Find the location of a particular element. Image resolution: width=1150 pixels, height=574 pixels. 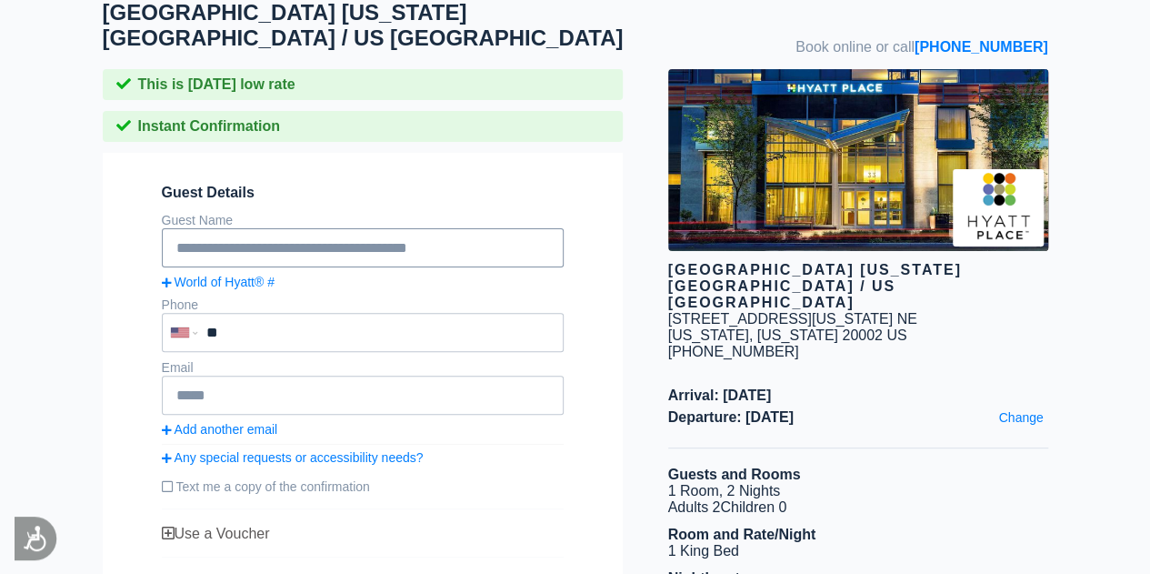

b: Guests and Rooms is located at coordinates (734, 474).